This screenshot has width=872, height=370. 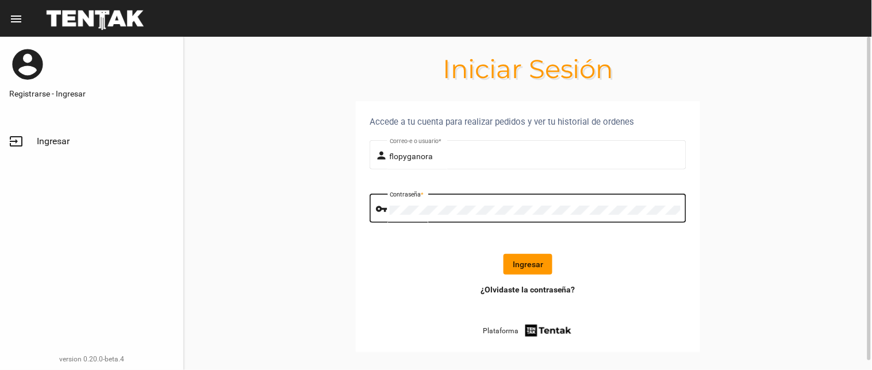 What do you see at coordinates (501, 331) in the screenshot?
I see `span: Plataforma` at bounding box center [501, 331].